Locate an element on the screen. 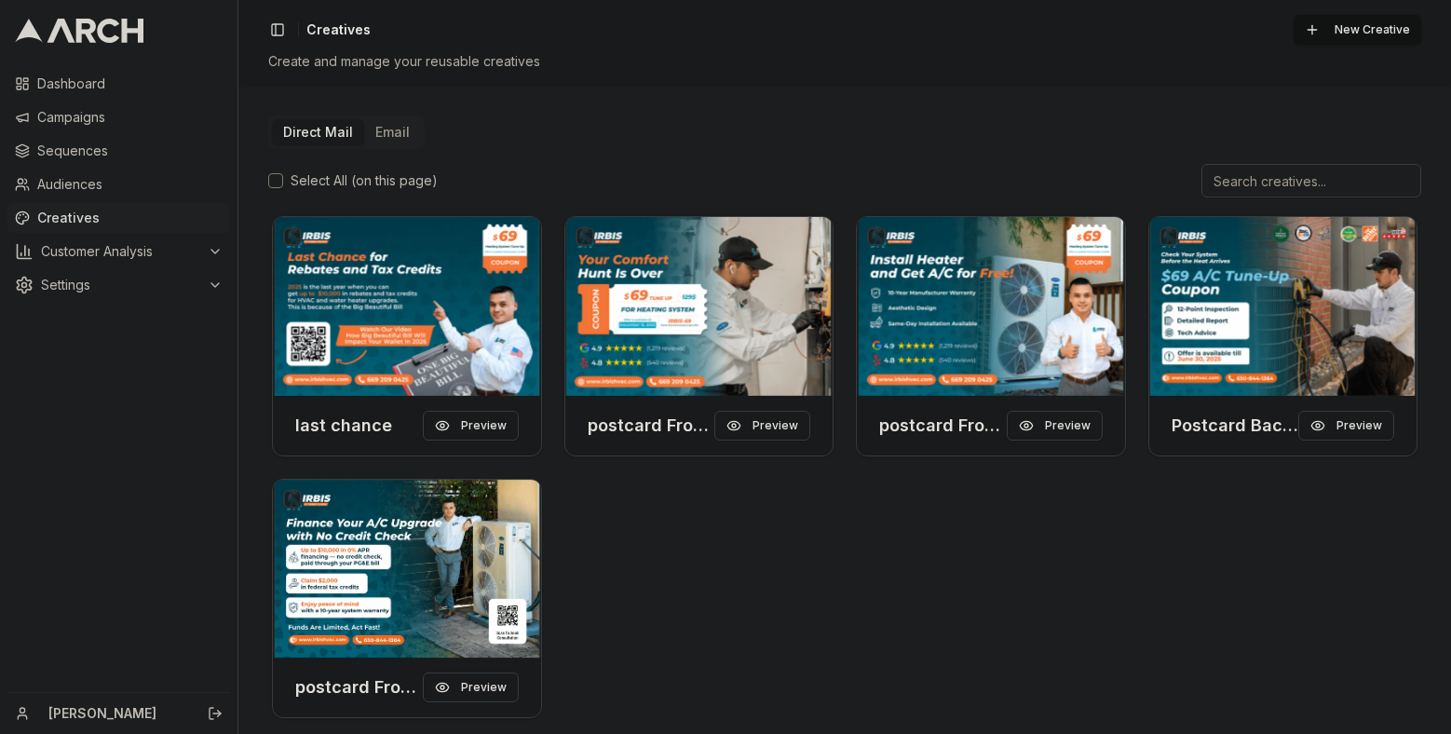 This screenshot has width=1451, height=734. label: Select All (on this page) is located at coordinates (364, 181).